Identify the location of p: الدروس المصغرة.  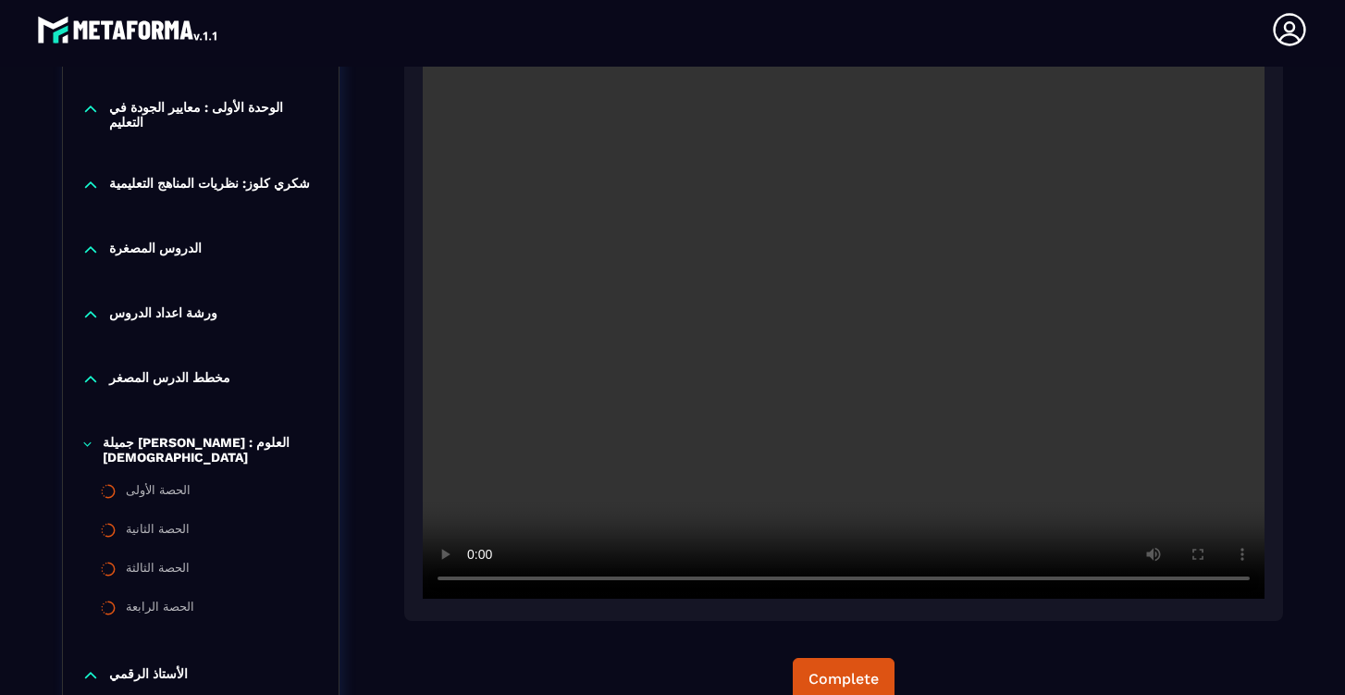
(155, 250).